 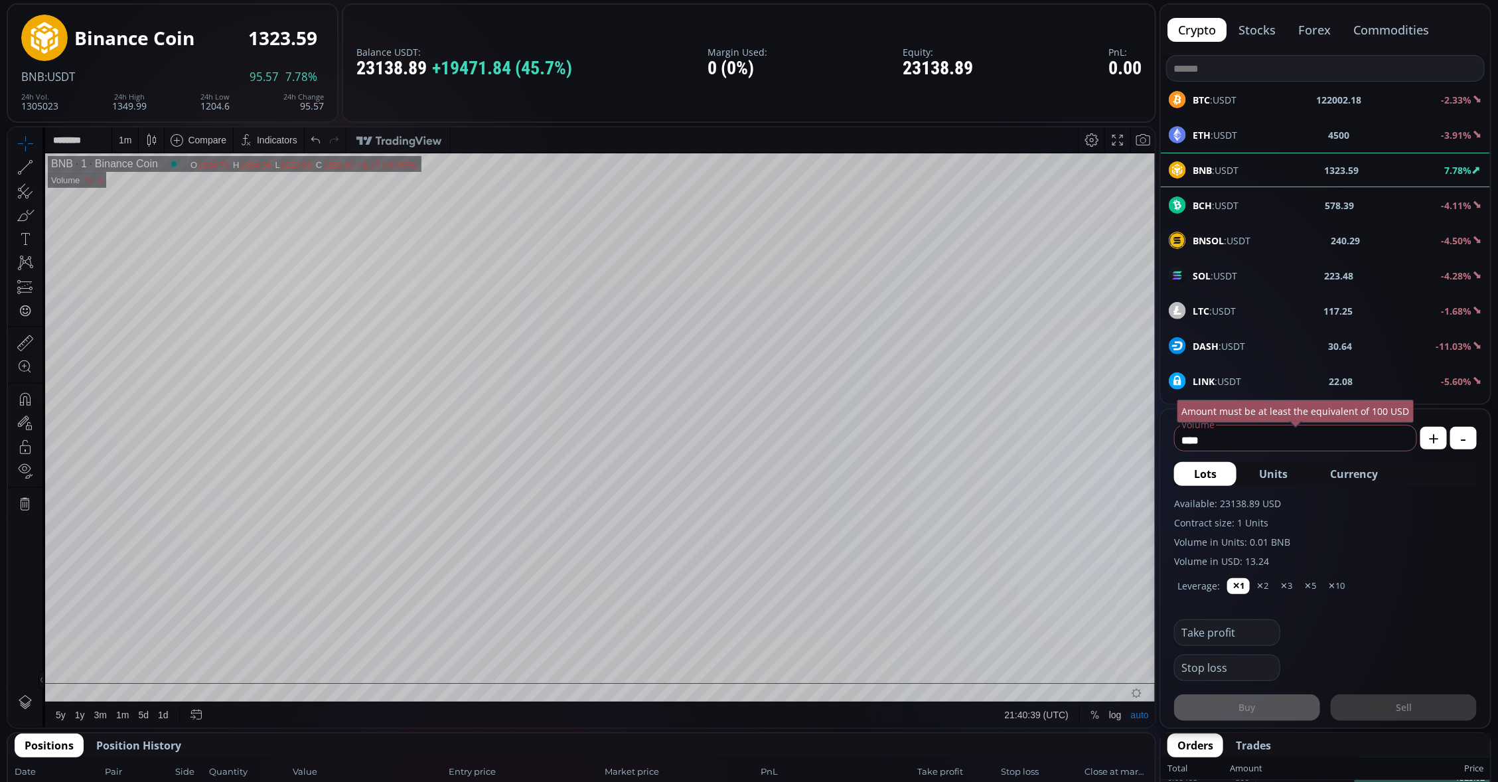 What do you see at coordinates (1201, 275) in the screenshot?
I see `b: SOL` at bounding box center [1201, 275].